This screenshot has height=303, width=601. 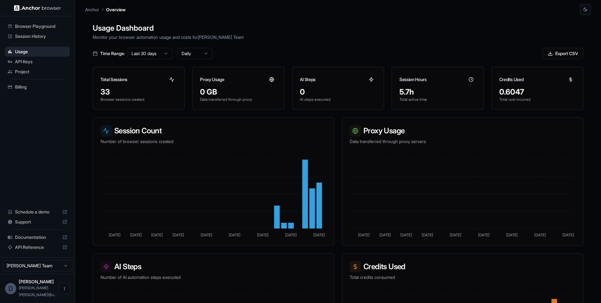 I want to click on p: Number of AI automation steps executed, so click(x=213, y=277).